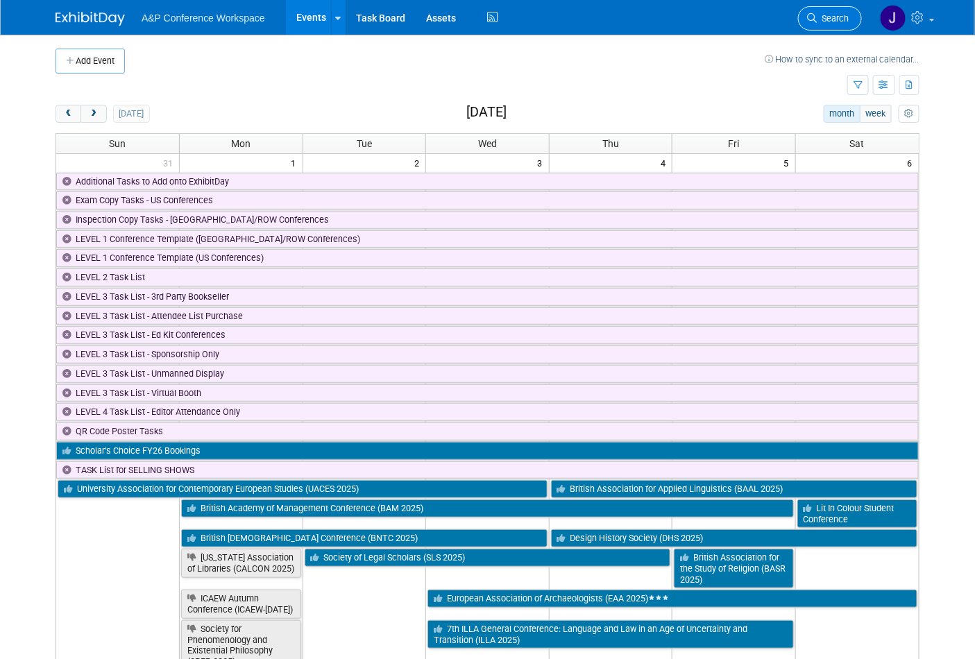 The image size is (975, 659). Describe the element at coordinates (893, 18) in the screenshot. I see `img: Jennifer Howell` at that location.